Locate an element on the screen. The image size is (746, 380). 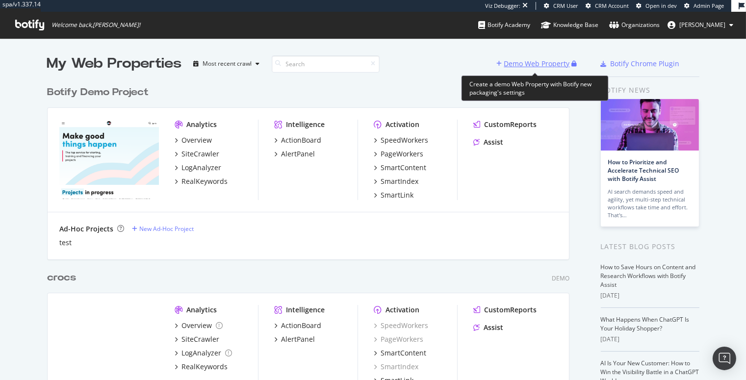
a: test is located at coordinates (65, 243).